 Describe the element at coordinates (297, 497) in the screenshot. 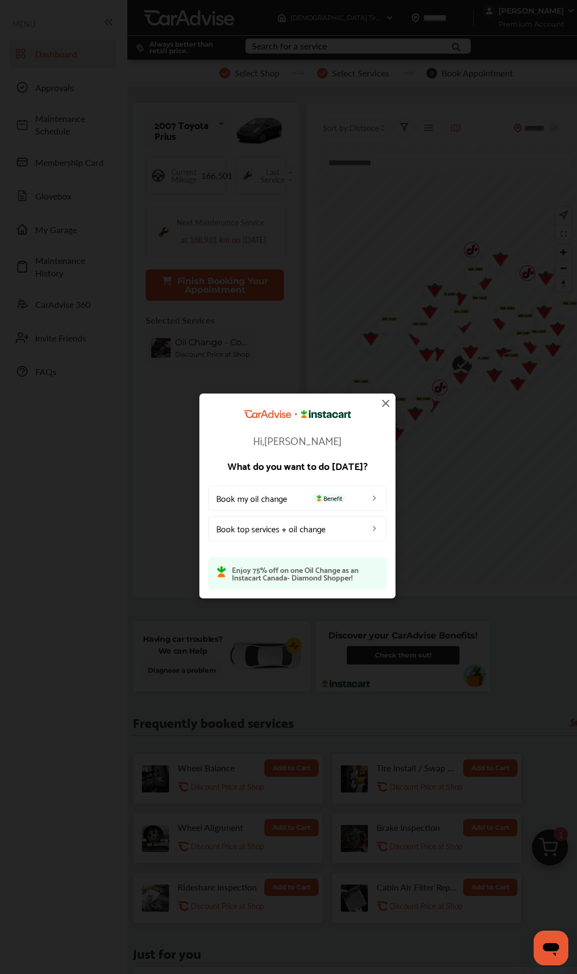

I see `a: Book my oil changeBenefit` at that location.